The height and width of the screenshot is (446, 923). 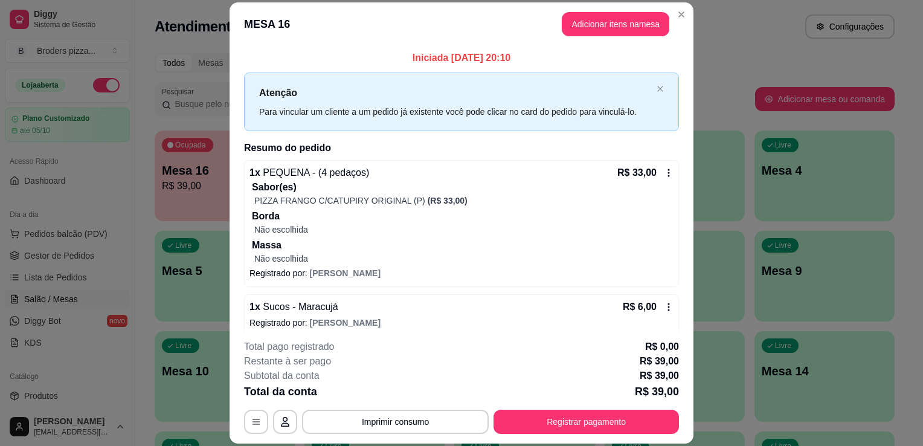 I want to click on header: MESA 16, so click(x=461, y=24).